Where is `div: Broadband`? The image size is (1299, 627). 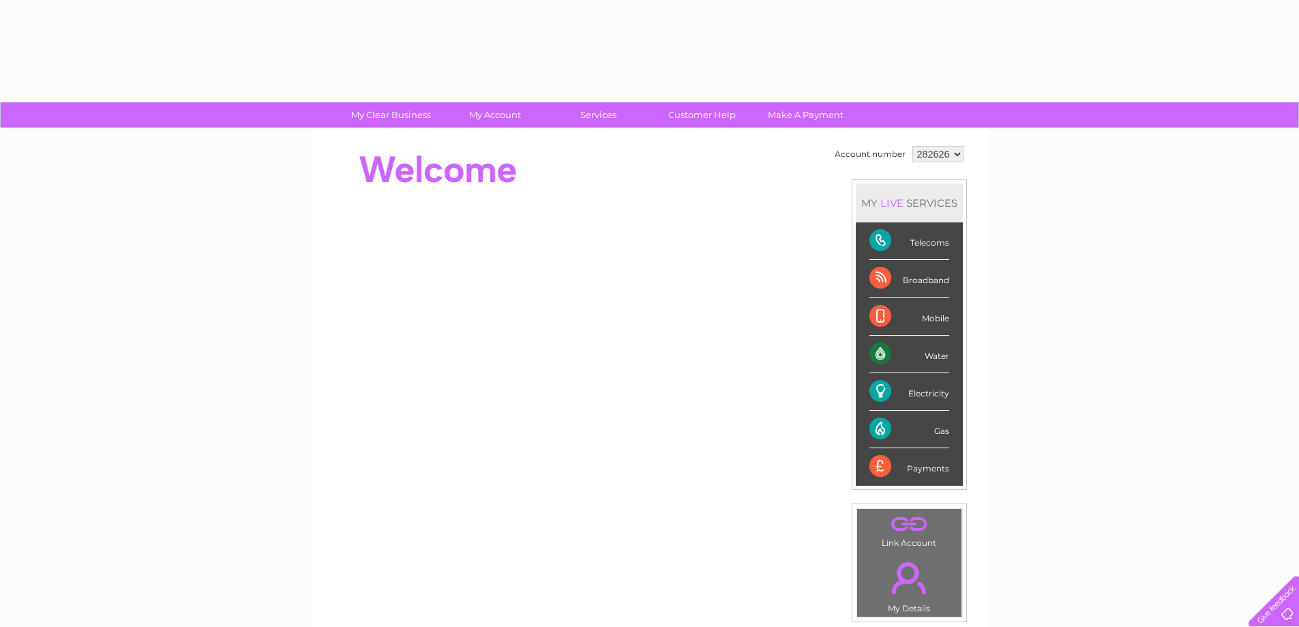 div: Broadband is located at coordinates (909, 278).